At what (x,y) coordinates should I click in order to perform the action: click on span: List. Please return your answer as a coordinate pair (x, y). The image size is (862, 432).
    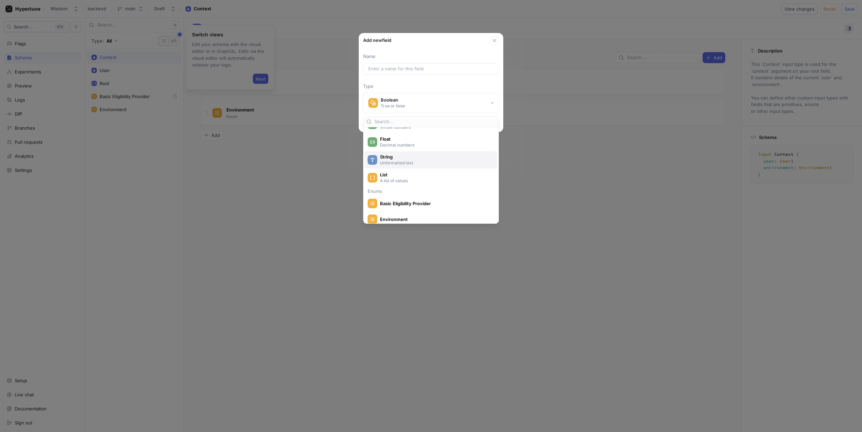
    Looking at the image, I should click on (435, 175).